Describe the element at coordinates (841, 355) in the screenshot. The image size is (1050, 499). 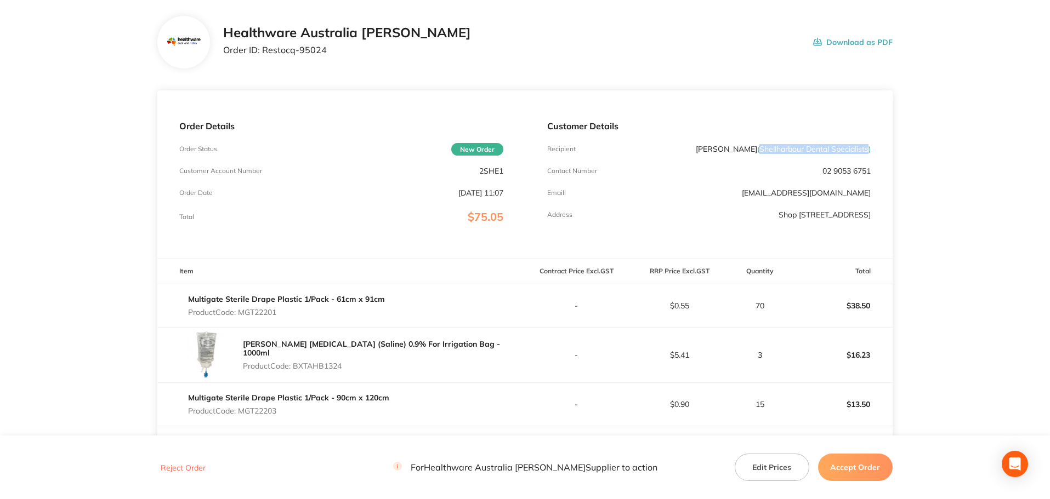
I see `p: $16.23` at that location.